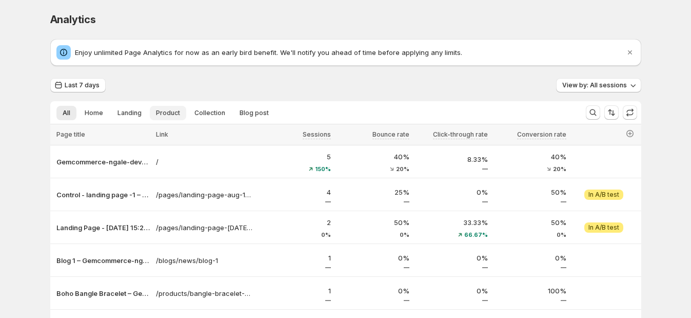  I want to click on button: Boho Bangle Bracelet – Gemcommerce-ngale-dev-gemx, so click(103, 293).